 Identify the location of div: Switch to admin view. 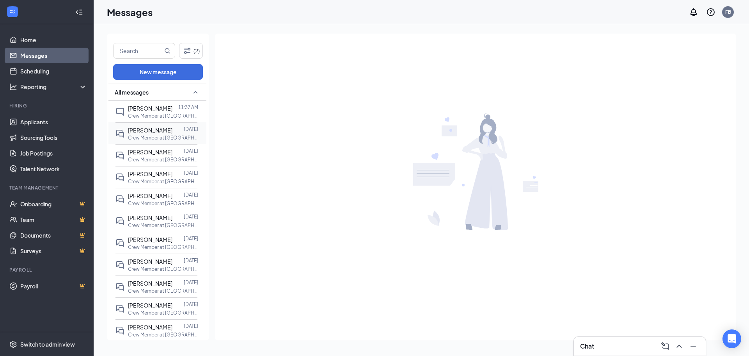
(48, 344).